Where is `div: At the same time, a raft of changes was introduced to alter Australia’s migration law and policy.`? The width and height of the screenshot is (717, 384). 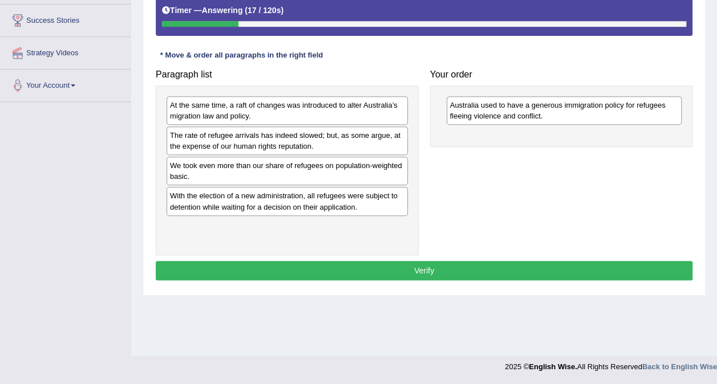 div: At the same time, a raft of changes was introduced to alter Australia’s migration law and policy. is located at coordinates (287, 111).